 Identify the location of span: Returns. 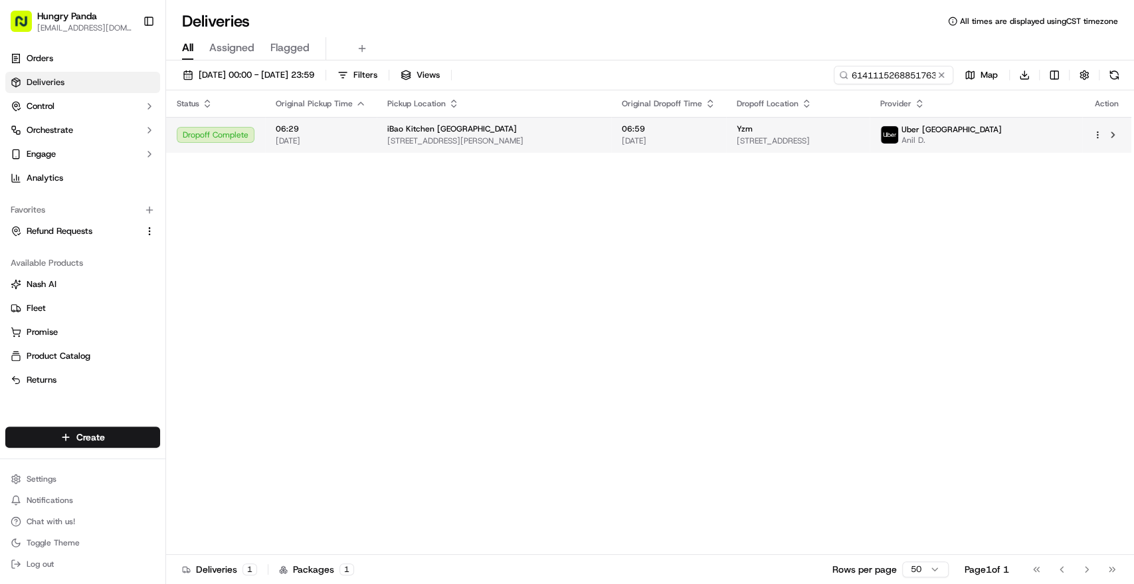
(41, 380).